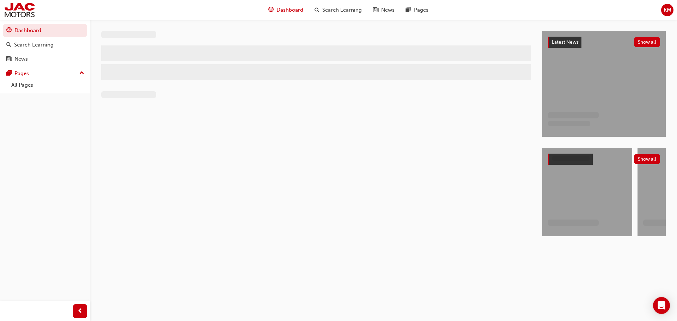 The width and height of the screenshot is (677, 321). I want to click on div: Search Learning, so click(34, 45).